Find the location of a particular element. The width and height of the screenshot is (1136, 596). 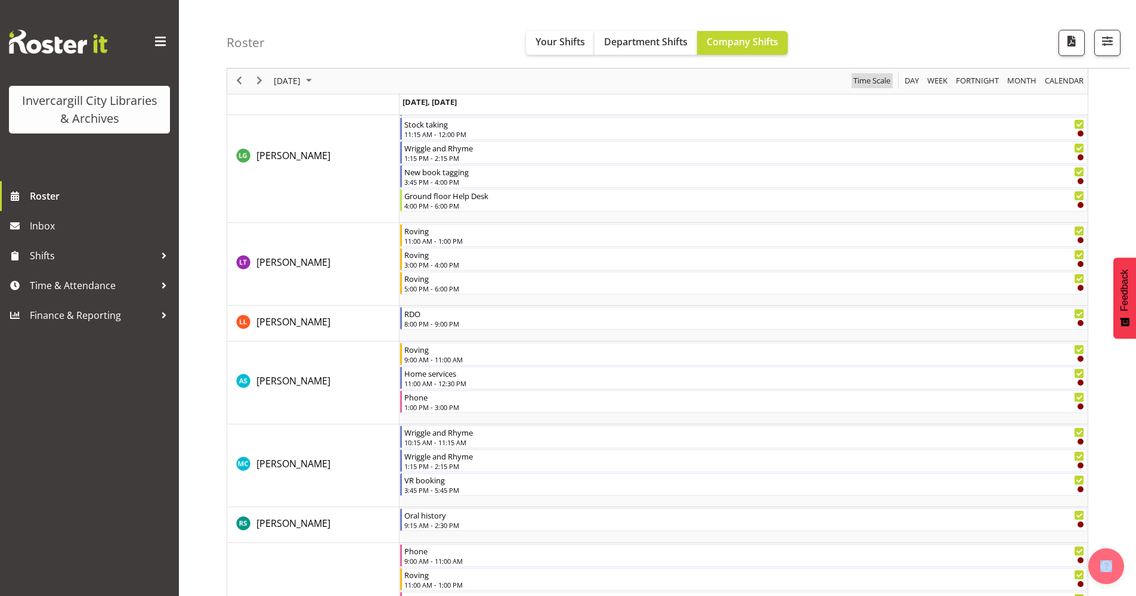

div: 3:45 PM - 5:45 PM is located at coordinates (744, 490).